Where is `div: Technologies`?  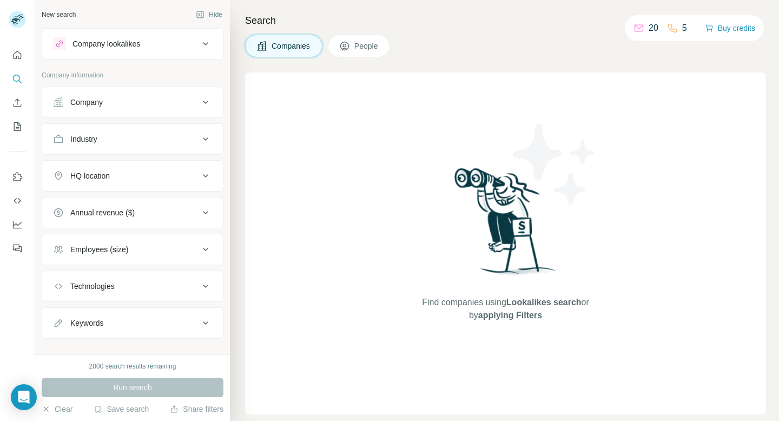 div: Technologies is located at coordinates (93, 286).